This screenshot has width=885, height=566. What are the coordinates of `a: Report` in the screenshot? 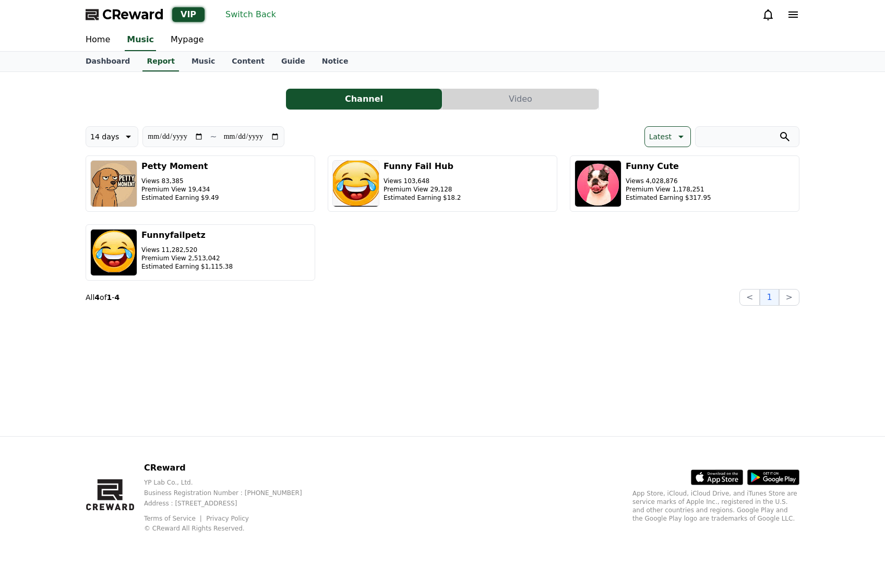 It's located at (161, 62).